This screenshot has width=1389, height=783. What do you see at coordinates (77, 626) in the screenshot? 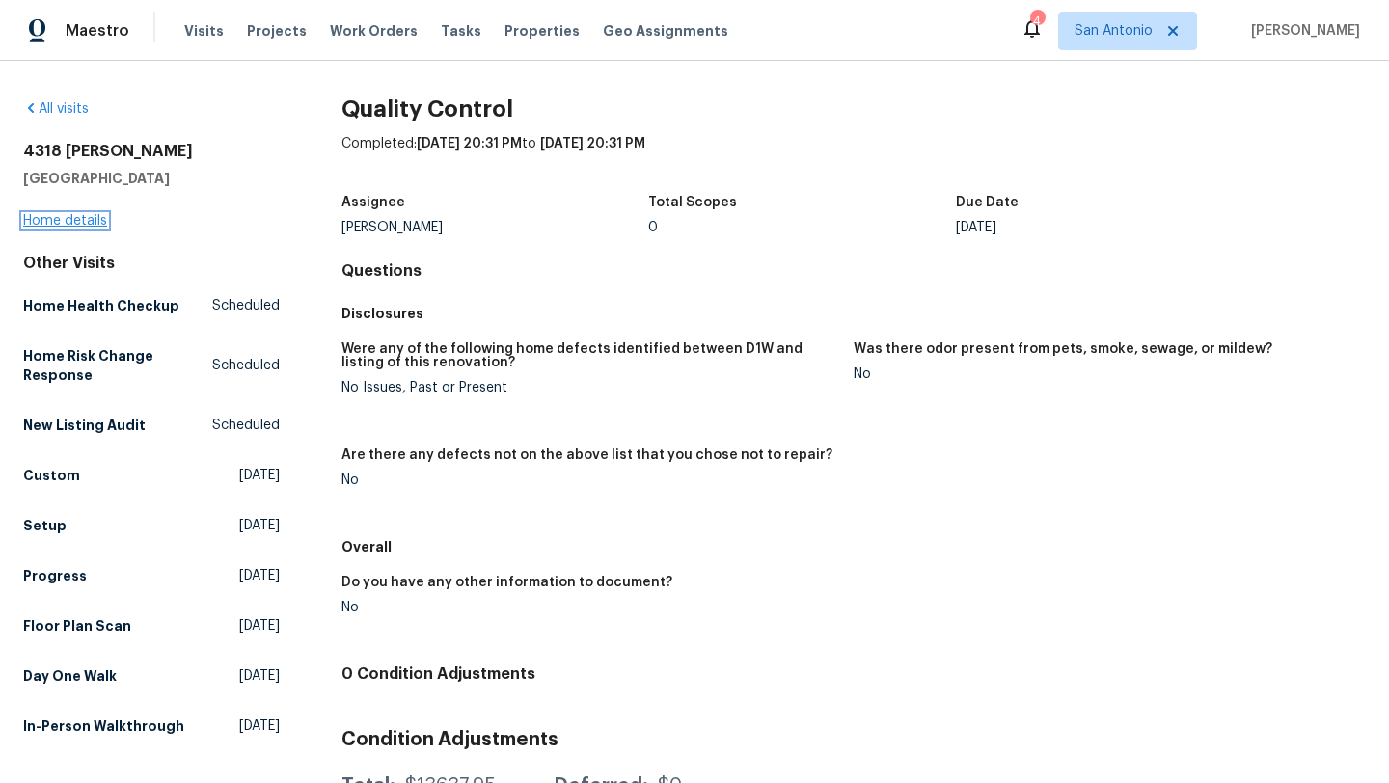
I see `h5: Floor Plan Scan` at bounding box center [77, 626].